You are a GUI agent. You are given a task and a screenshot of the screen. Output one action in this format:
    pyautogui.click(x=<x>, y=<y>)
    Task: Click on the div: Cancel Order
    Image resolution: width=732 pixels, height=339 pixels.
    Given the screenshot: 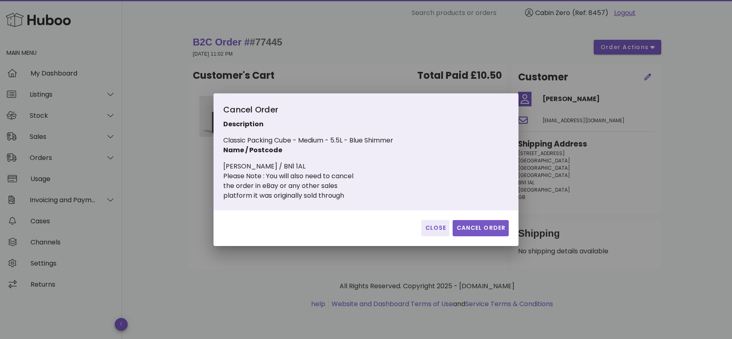 What is the action you would take?
    pyautogui.click(x=314, y=111)
    